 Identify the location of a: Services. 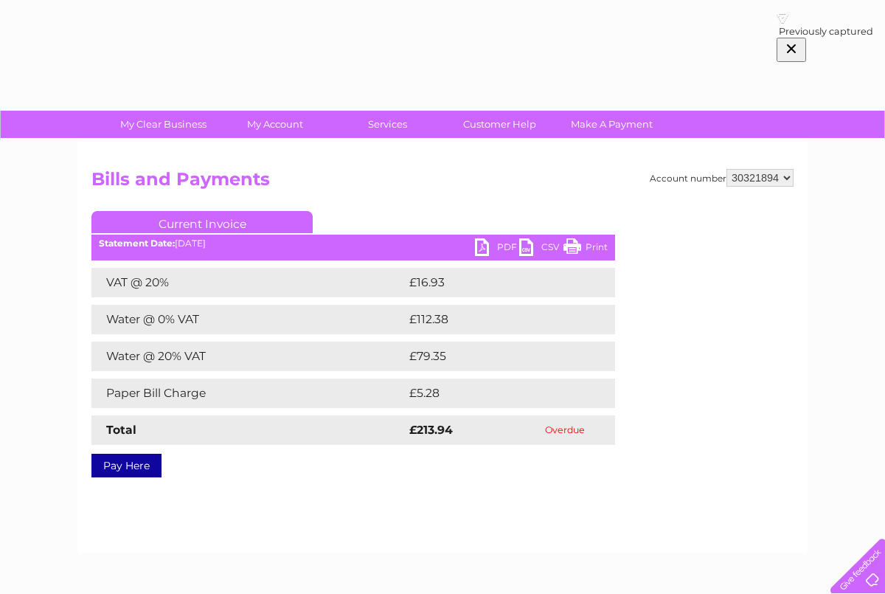
(387, 124).